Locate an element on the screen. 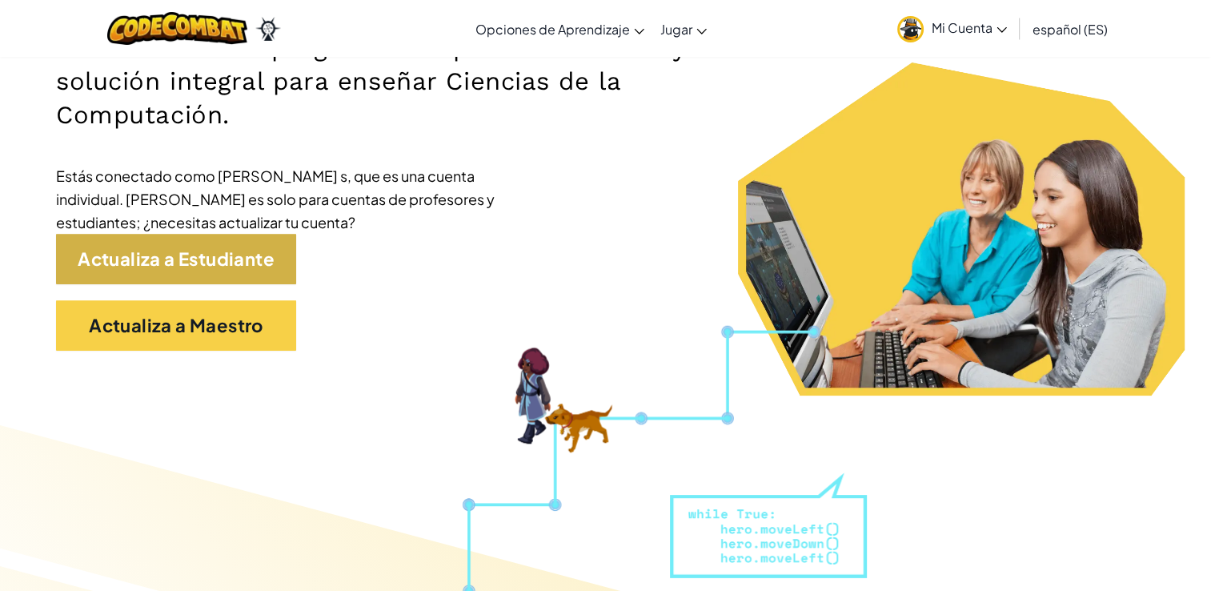  img: avatar is located at coordinates (910, 29).